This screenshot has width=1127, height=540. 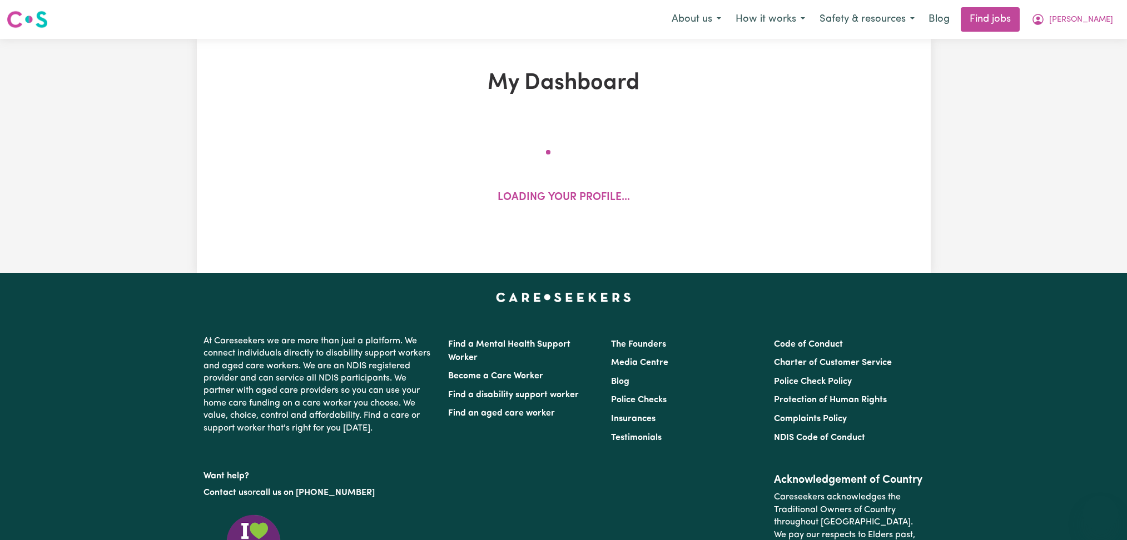 What do you see at coordinates (564, 83) in the screenshot?
I see `h1: My Dashboard` at bounding box center [564, 83].